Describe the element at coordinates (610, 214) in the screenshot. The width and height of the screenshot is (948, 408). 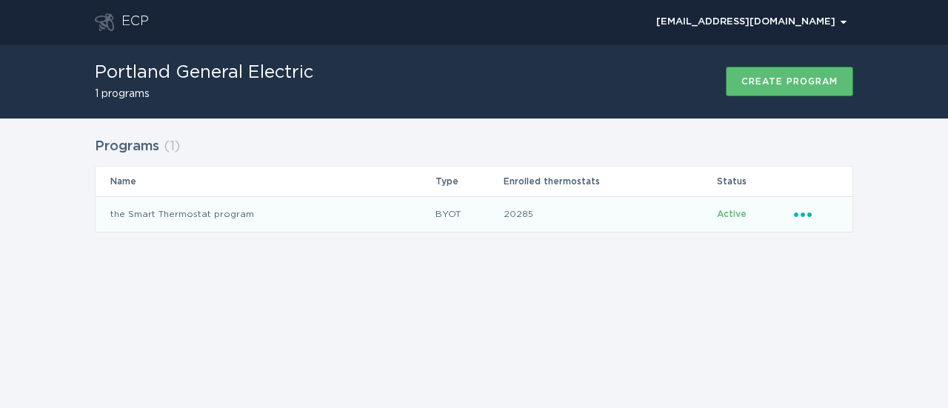
I see `td: 20285` at that location.